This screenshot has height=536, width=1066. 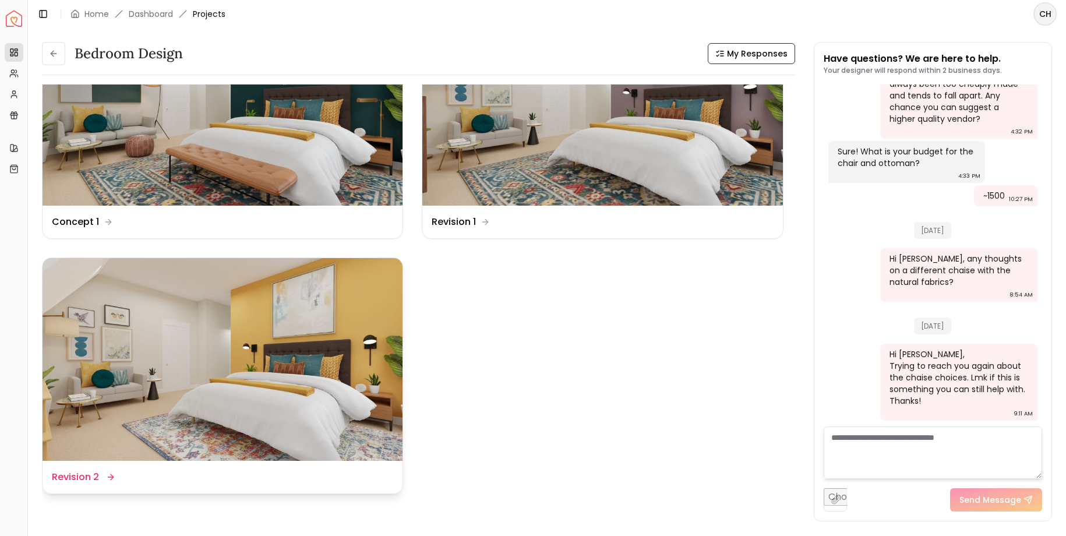 What do you see at coordinates (454, 222) in the screenshot?
I see `dd: Revision 1` at bounding box center [454, 222].